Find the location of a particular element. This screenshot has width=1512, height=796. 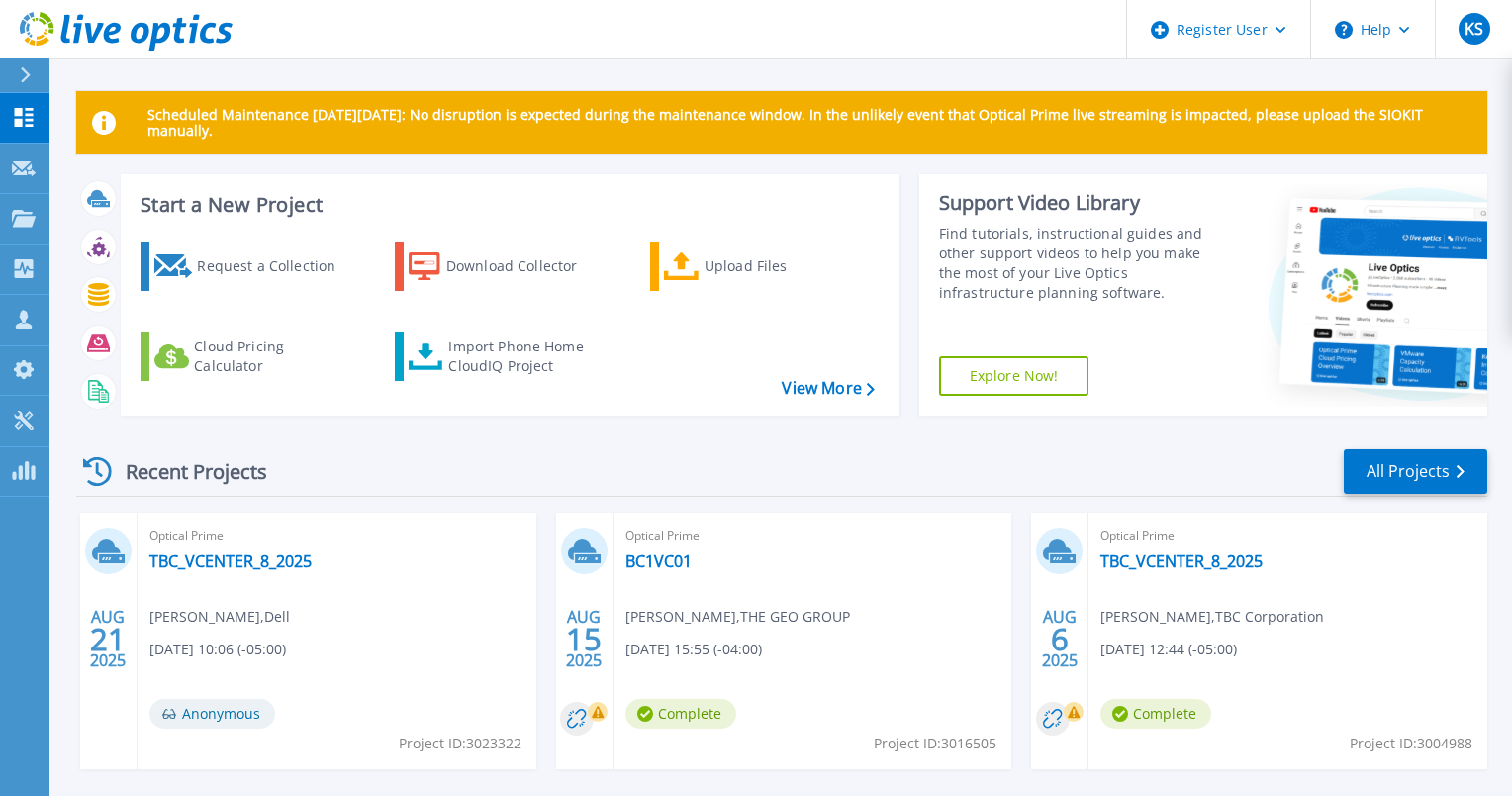

h3: Start a New Project is located at coordinates (506, 204).